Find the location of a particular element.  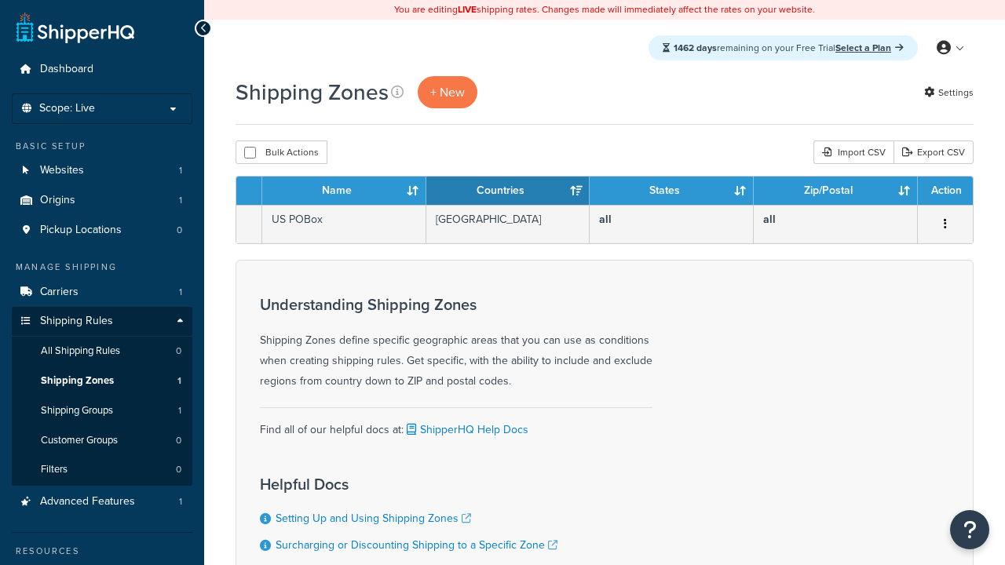

a: Origins 1 is located at coordinates (102, 200).